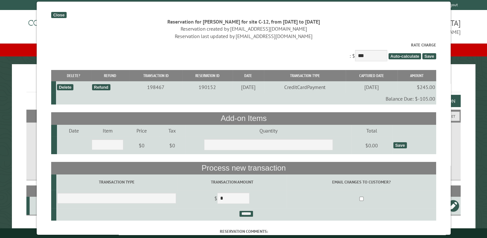 Image resolution: width=487 pixels, height=238 pixels. I want to click on div: C-12, so click(49, 206).